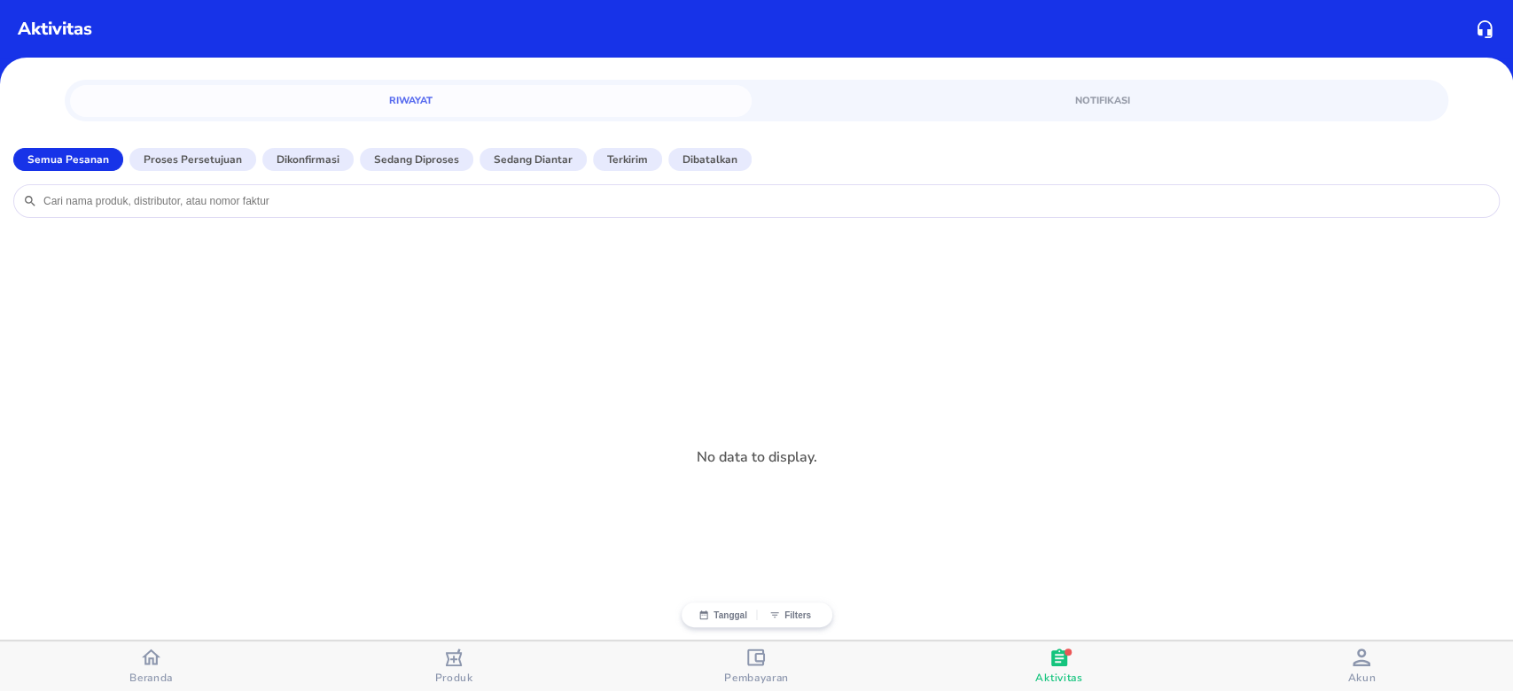 The height and width of the screenshot is (691, 1513). Describe the element at coordinates (756, 678) in the screenshot. I see `span: Pembayaran` at that location.